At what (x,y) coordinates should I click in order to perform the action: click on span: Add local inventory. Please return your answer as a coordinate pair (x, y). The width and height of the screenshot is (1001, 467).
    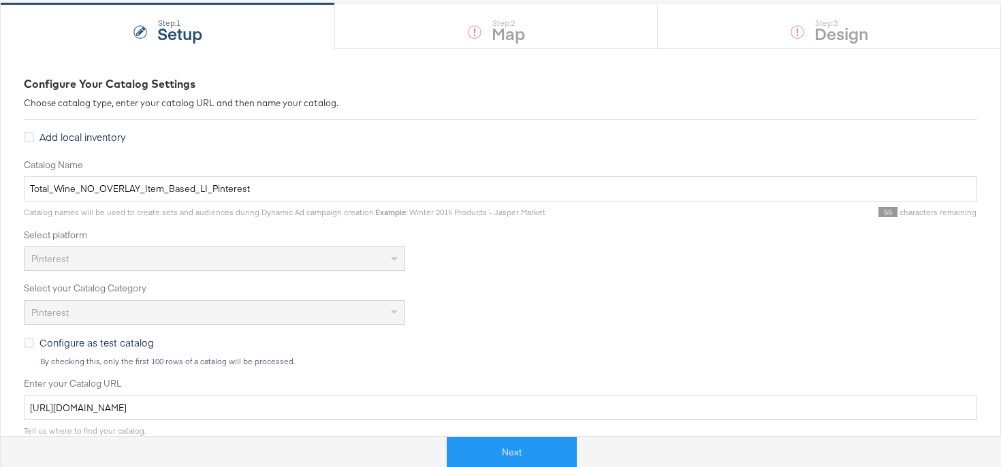
    Looking at the image, I should click on (82, 137).